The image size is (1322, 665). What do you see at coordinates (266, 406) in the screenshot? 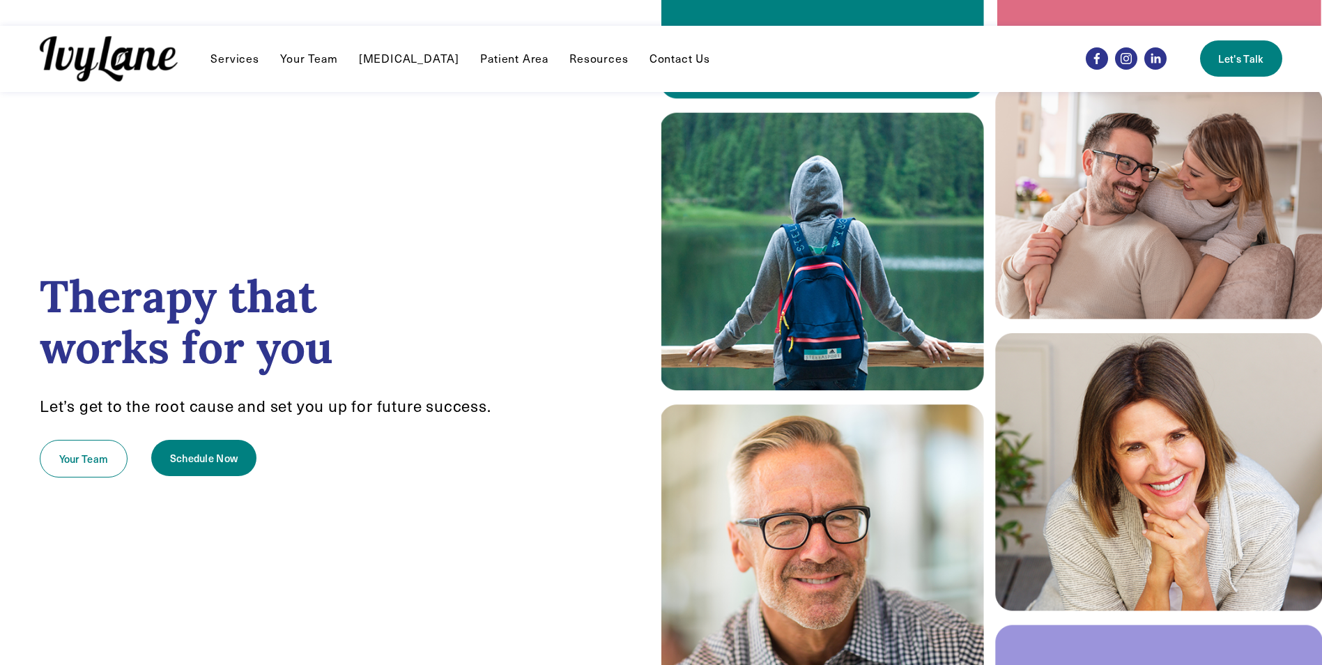
I see `span: Let’s get to the root cause and set you up for future success.` at bounding box center [266, 406].